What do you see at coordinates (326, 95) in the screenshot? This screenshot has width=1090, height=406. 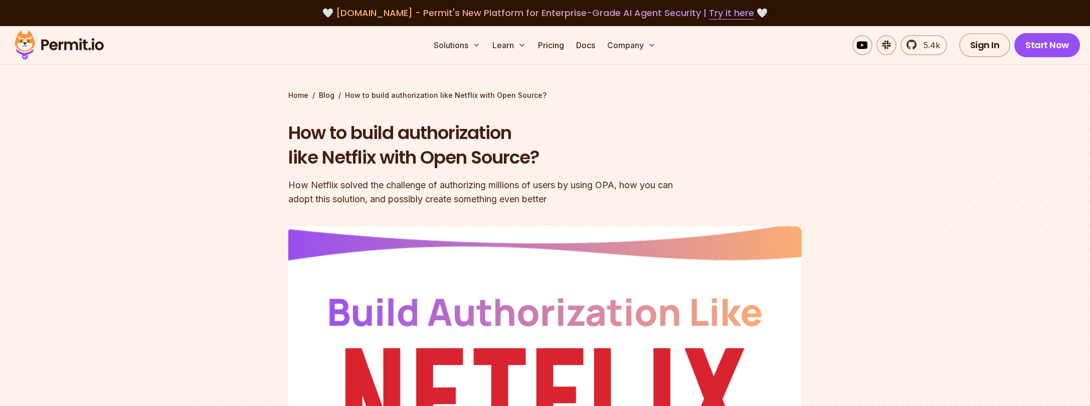 I see `a: Blog` at bounding box center [326, 95].